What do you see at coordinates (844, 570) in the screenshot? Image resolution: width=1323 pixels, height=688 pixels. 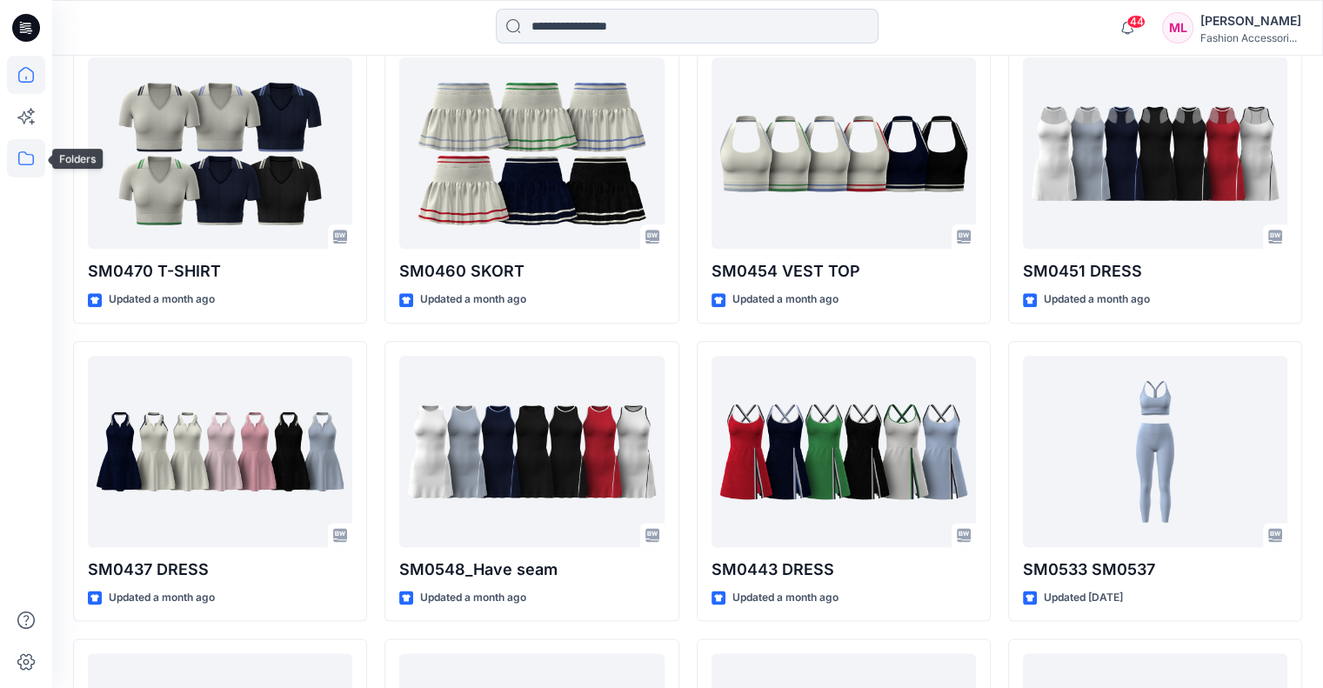 I see `p: SM0443 DRESS` at bounding box center [844, 570].